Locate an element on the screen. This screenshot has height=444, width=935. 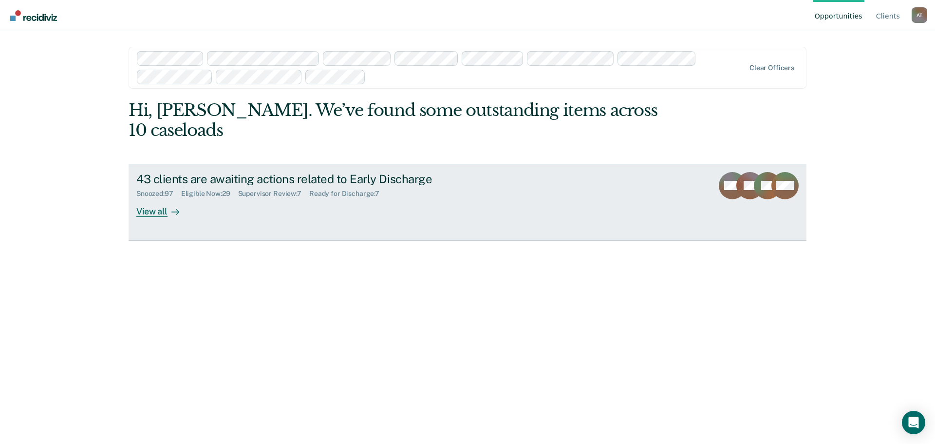
button: Profile dropdown button is located at coordinates (919, 15).